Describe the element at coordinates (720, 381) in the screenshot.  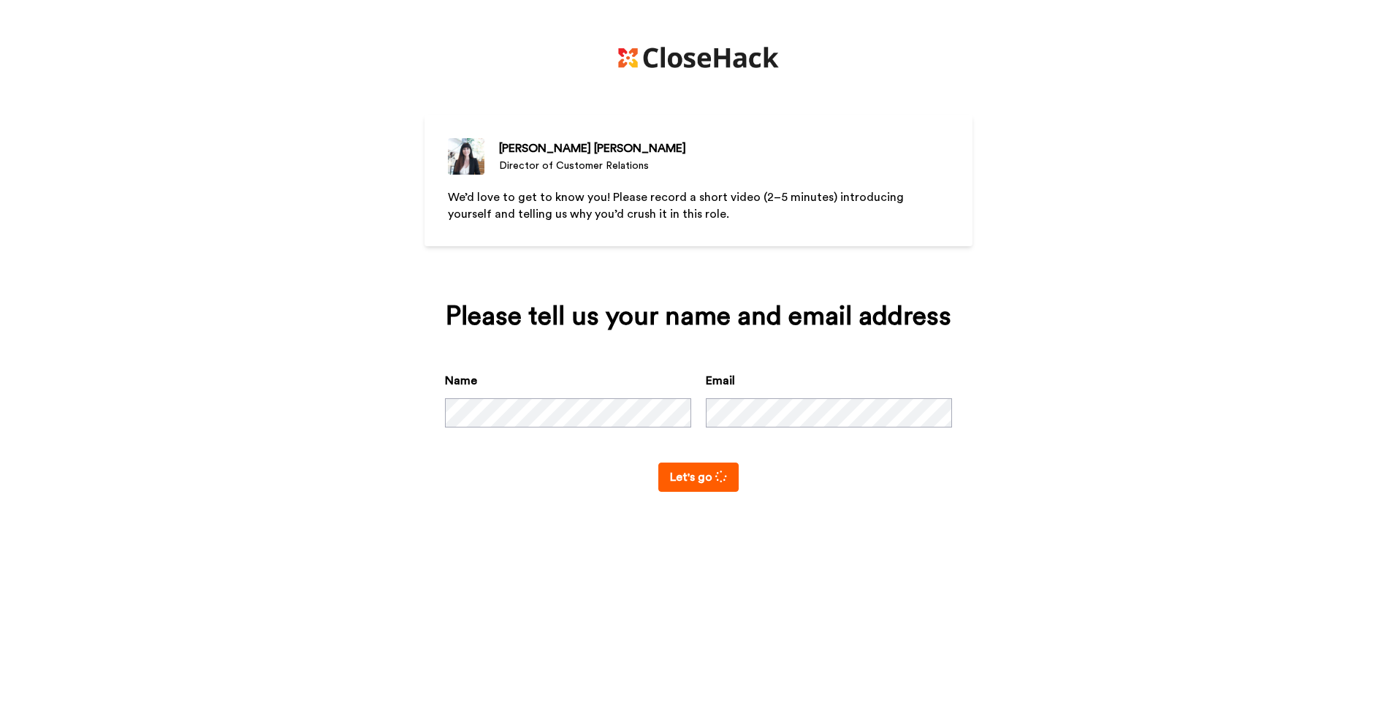
I see `label: Email` at that location.